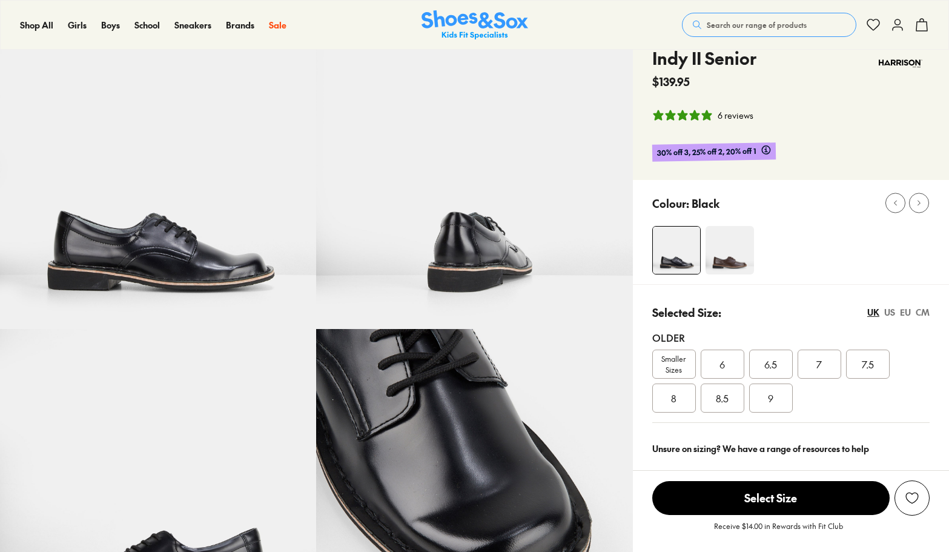  I want to click on span: 7.5, so click(868, 364).